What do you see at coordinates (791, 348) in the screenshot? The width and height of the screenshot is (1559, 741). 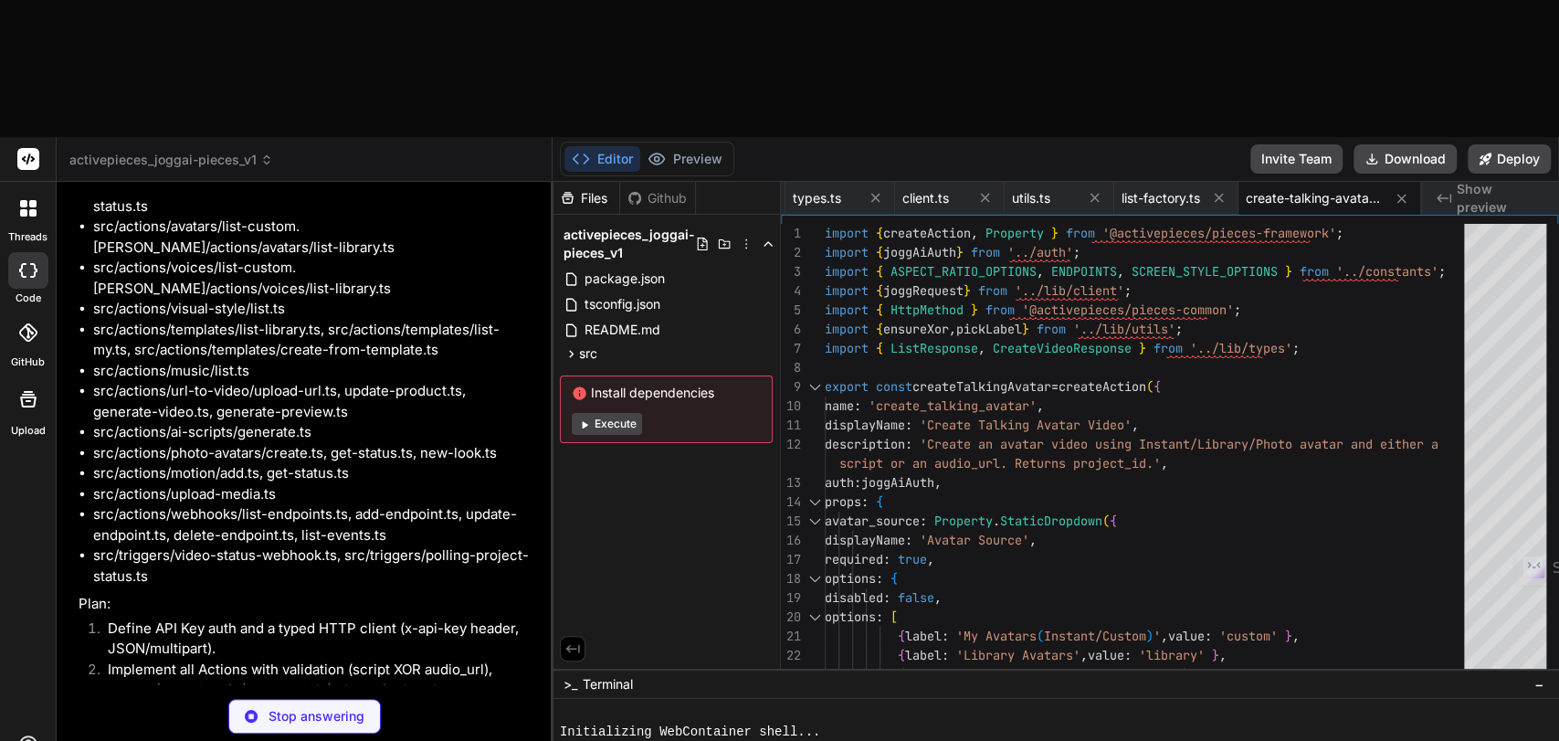 I see `div: 7` at bounding box center [791, 348].